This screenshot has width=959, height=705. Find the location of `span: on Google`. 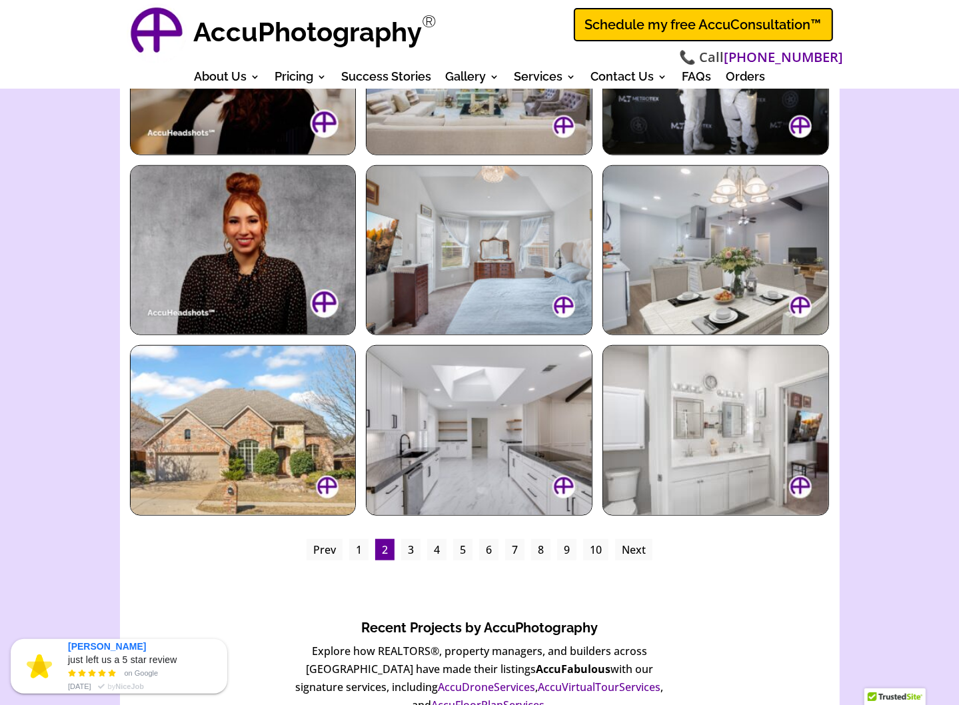

span: on Google is located at coordinates (141, 673).